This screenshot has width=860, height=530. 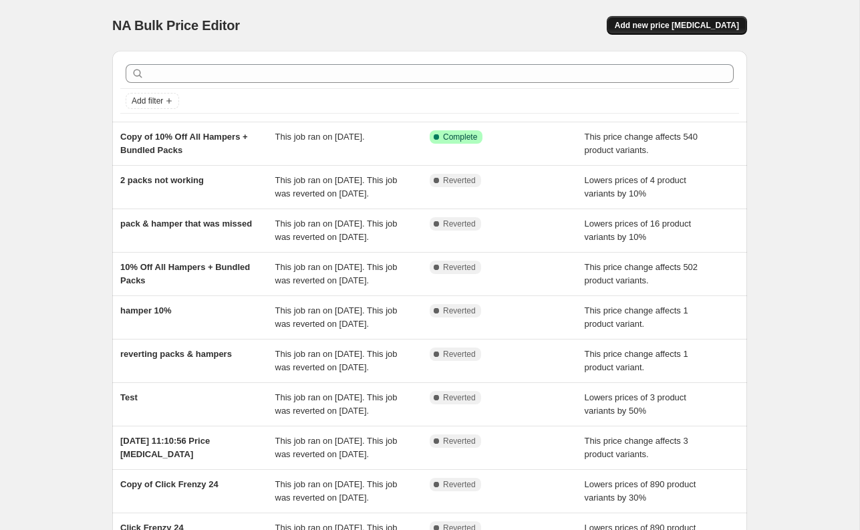 I want to click on span: Copy of Click Frenzy 24, so click(x=169, y=484).